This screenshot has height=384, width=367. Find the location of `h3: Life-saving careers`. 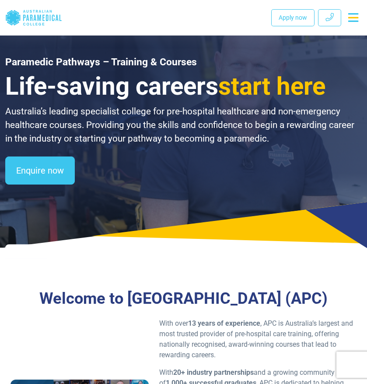

h3: Life-saving careers is located at coordinates (183, 87).